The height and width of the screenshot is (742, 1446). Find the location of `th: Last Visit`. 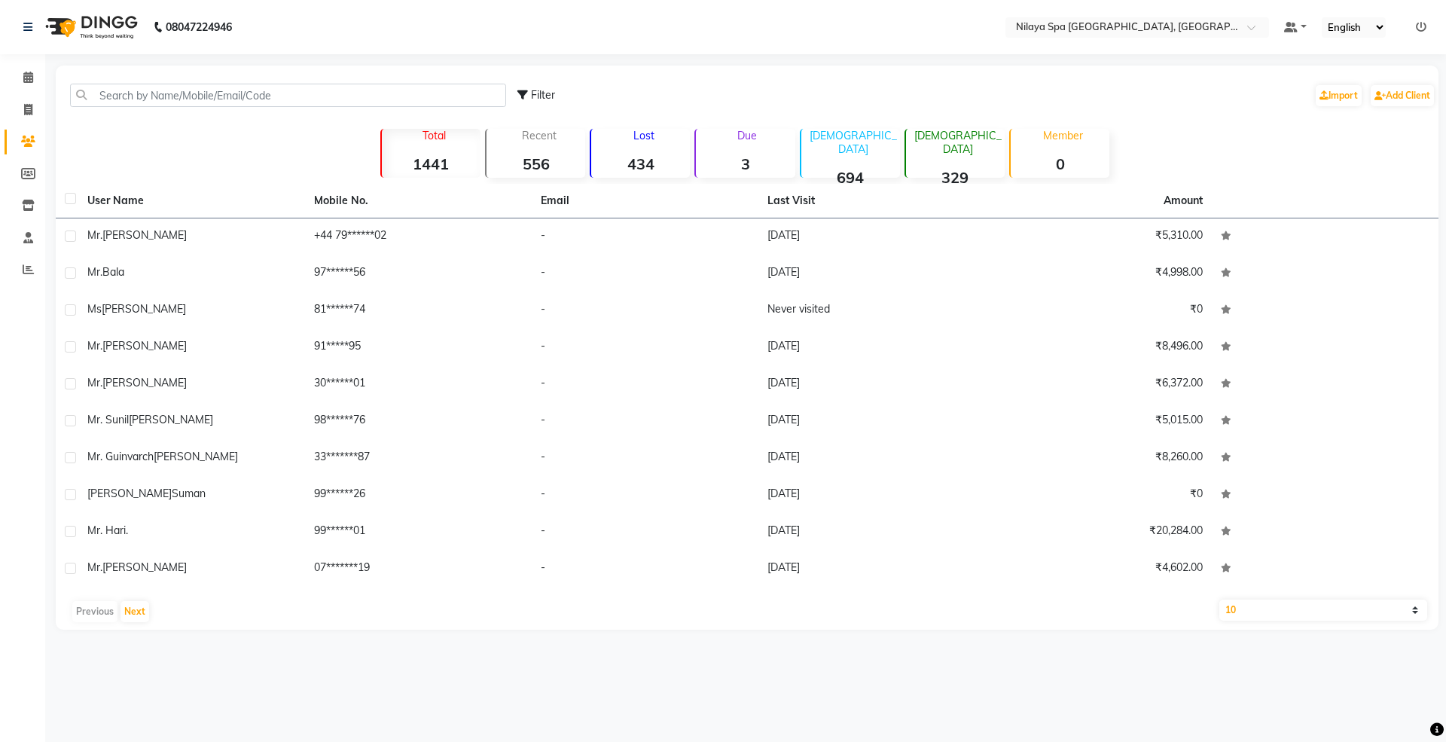

th: Last Visit is located at coordinates (871, 201).